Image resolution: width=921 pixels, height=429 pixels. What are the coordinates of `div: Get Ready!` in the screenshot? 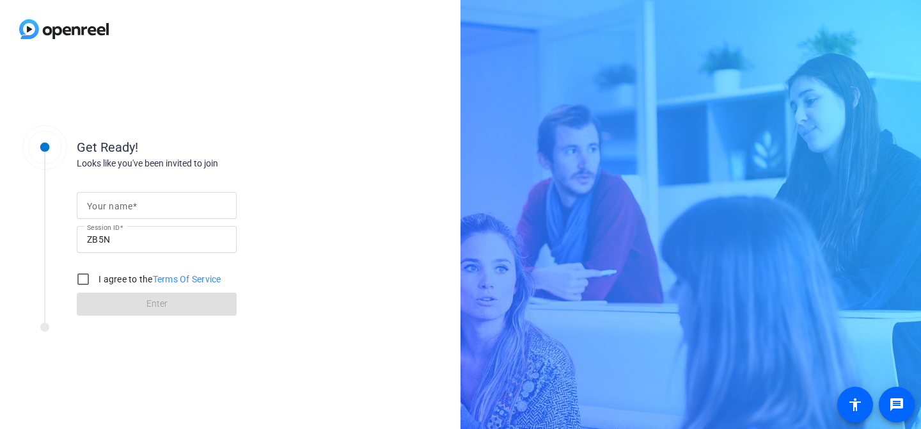 It's located at (205, 147).